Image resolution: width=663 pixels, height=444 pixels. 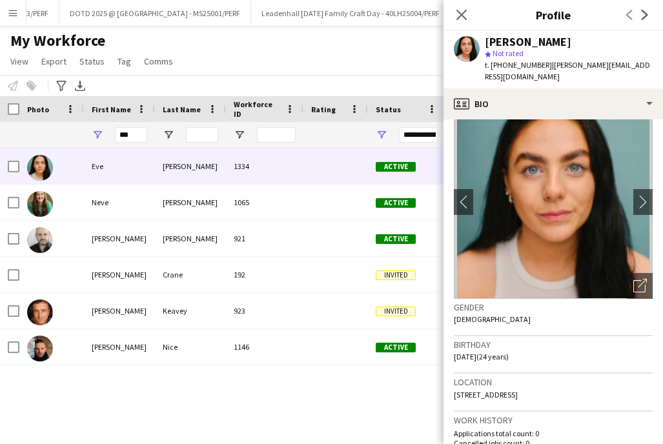 What do you see at coordinates (158, 61) in the screenshot?
I see `span: Comms` at bounding box center [158, 61].